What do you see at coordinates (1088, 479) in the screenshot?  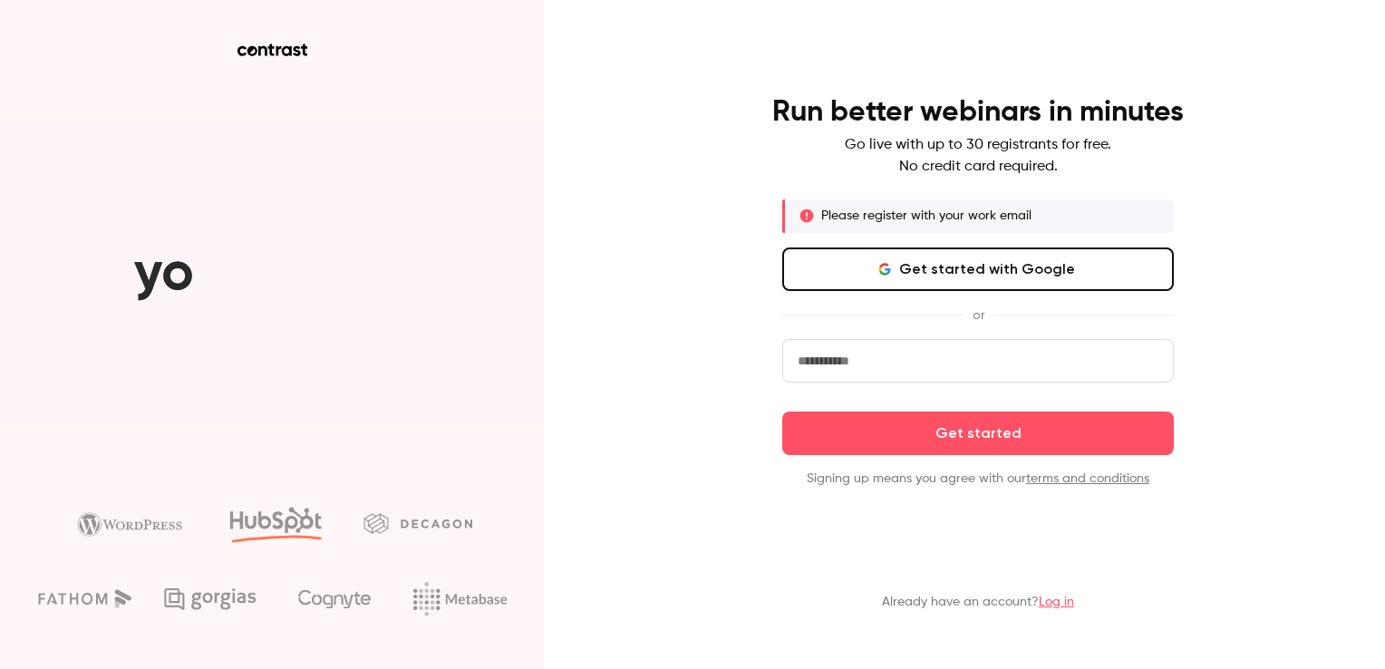 I see `a: terms and conditions` at bounding box center [1088, 479].